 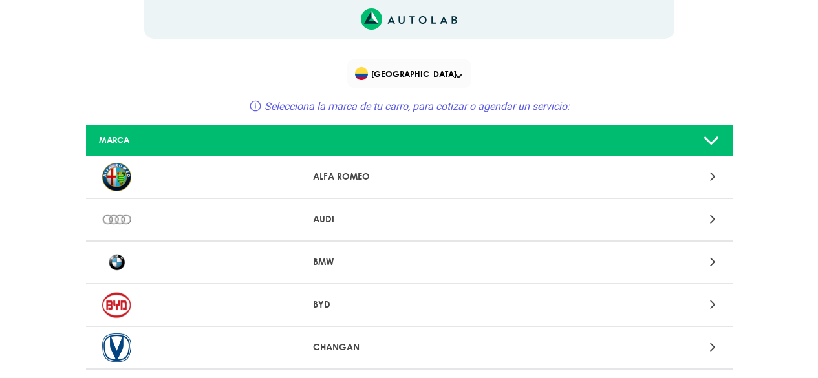 I want to click on img: CHANGAN, so click(x=116, y=348).